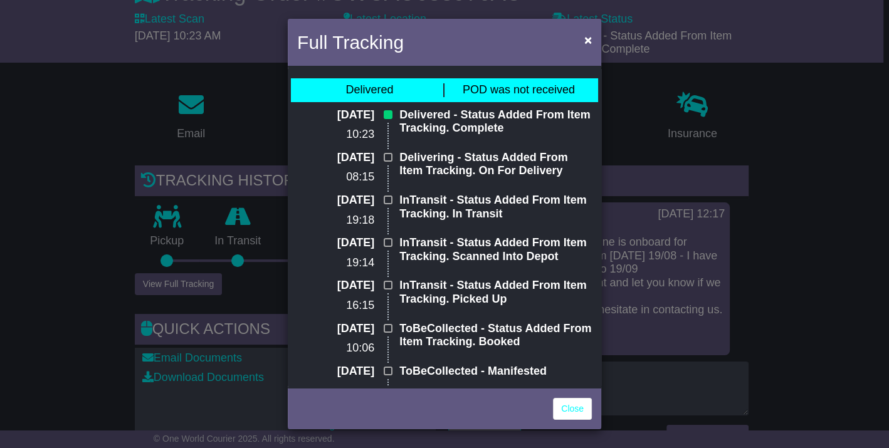 Image resolution: width=889 pixels, height=448 pixels. I want to click on p: Delivering - Status Added From Item Tracking. On For Delivery, so click(495, 164).